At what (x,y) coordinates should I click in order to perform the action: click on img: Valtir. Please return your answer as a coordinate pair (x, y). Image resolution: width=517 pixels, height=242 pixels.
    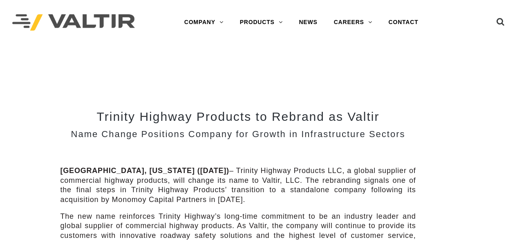
    Looking at the image, I should click on (74, 22).